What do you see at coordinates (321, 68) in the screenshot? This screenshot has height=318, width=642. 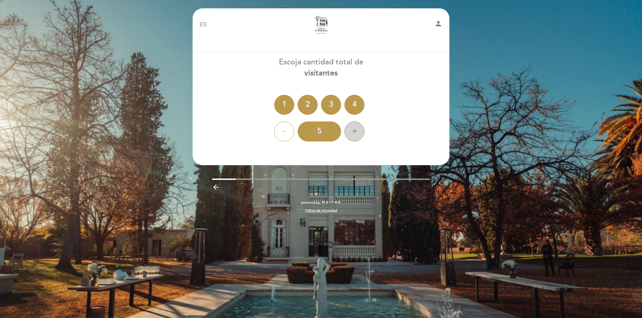 I see `div: Escoja cantidad total de` at bounding box center [321, 68].